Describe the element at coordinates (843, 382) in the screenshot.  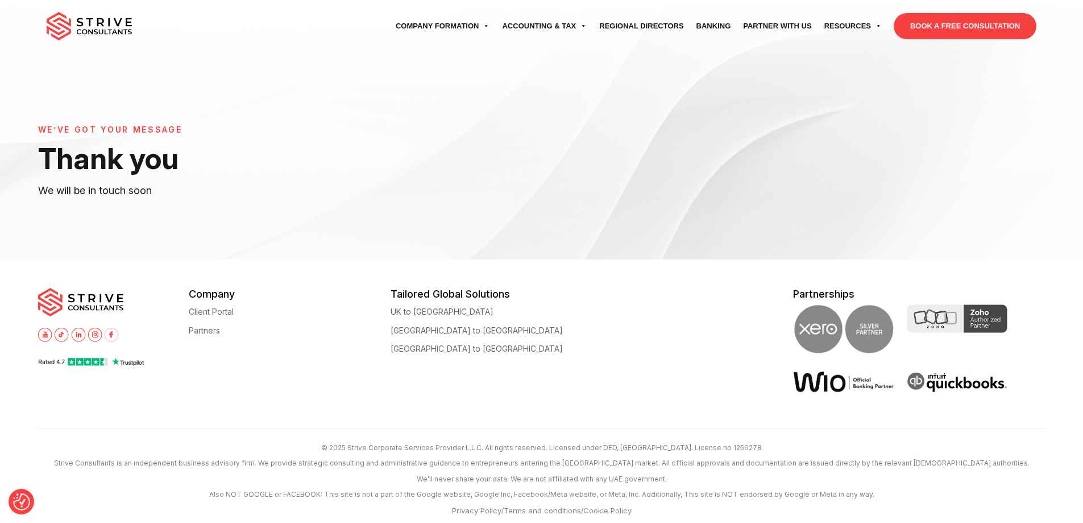
I see `img: Wio Offical Banking Partner` at that location.